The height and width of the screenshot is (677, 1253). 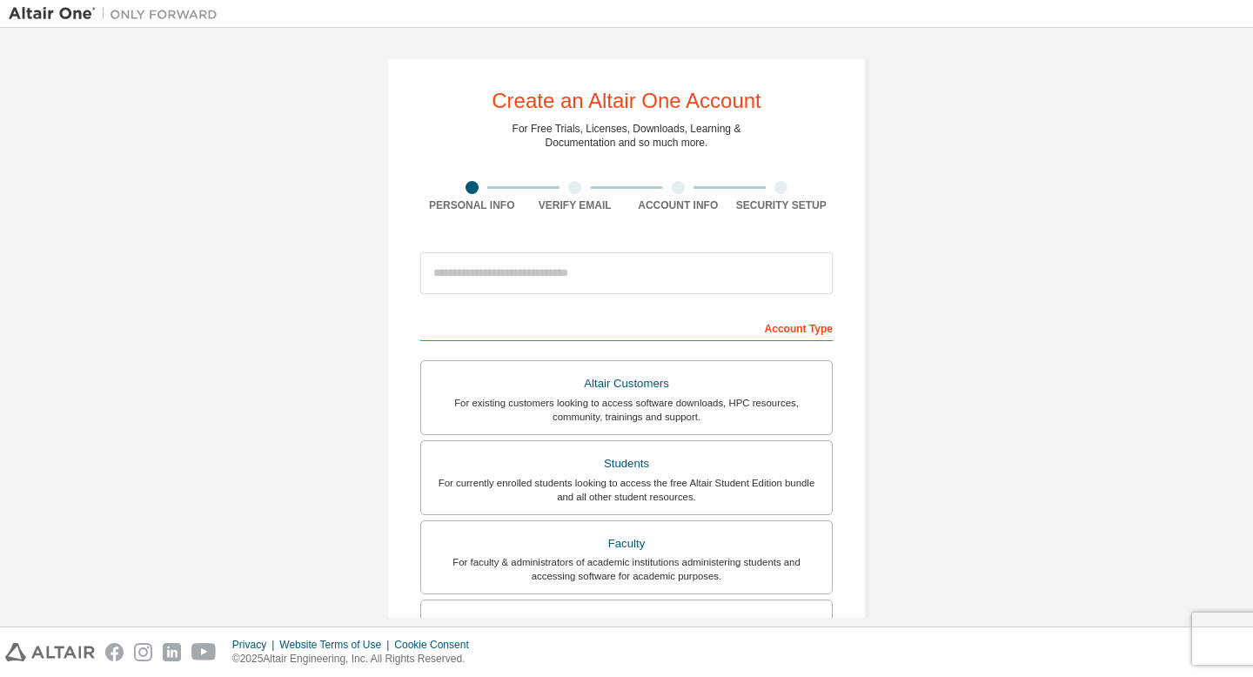 What do you see at coordinates (256, 645) in the screenshot?
I see `div: Privacy` at bounding box center [256, 645].